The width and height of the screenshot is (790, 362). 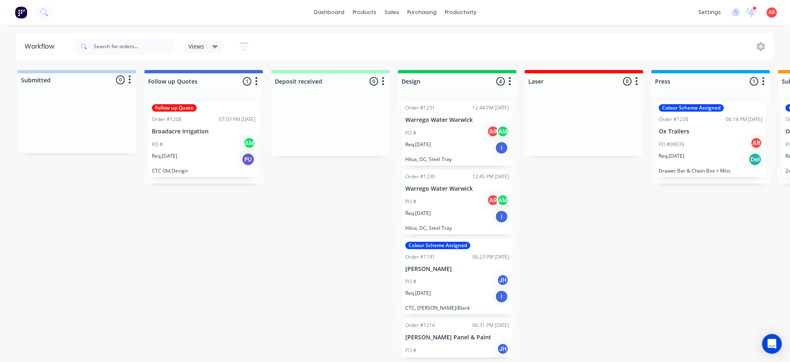 I want to click on div: Open Intercom Messenger, so click(x=772, y=344).